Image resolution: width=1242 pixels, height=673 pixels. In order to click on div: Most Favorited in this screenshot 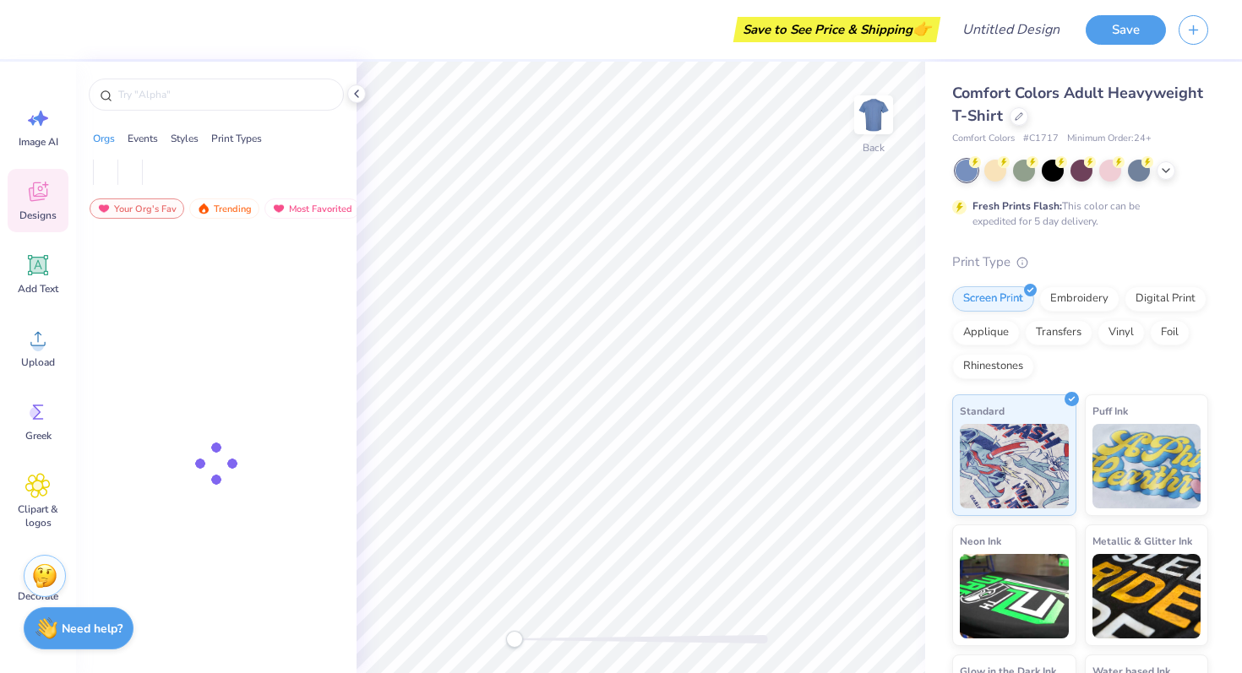, I will do `click(312, 209)`.